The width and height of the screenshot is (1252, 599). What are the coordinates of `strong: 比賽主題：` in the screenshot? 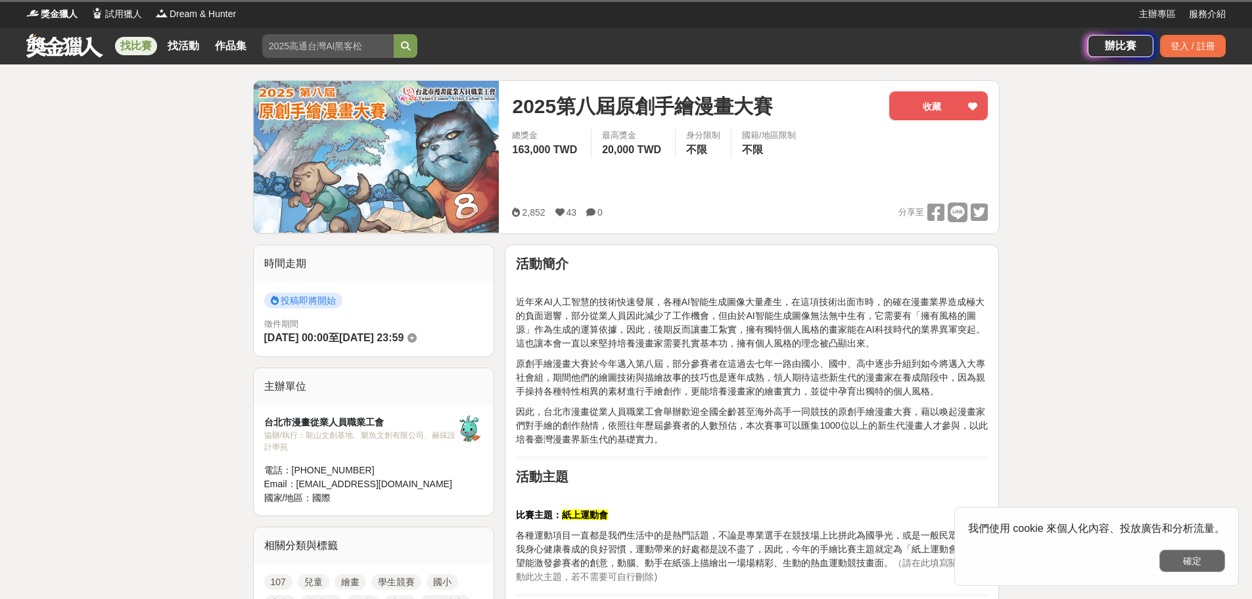 It's located at (539, 515).